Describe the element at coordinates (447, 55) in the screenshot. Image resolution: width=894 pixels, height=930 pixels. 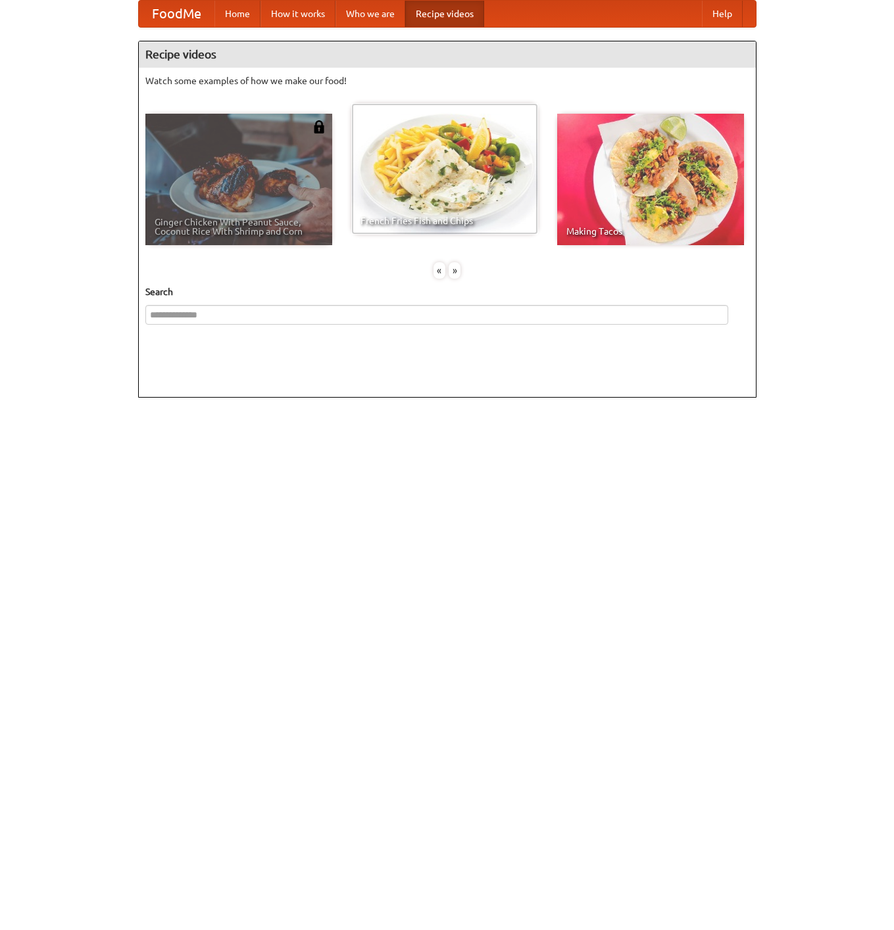
I see `h4: Recipe videos` at that location.